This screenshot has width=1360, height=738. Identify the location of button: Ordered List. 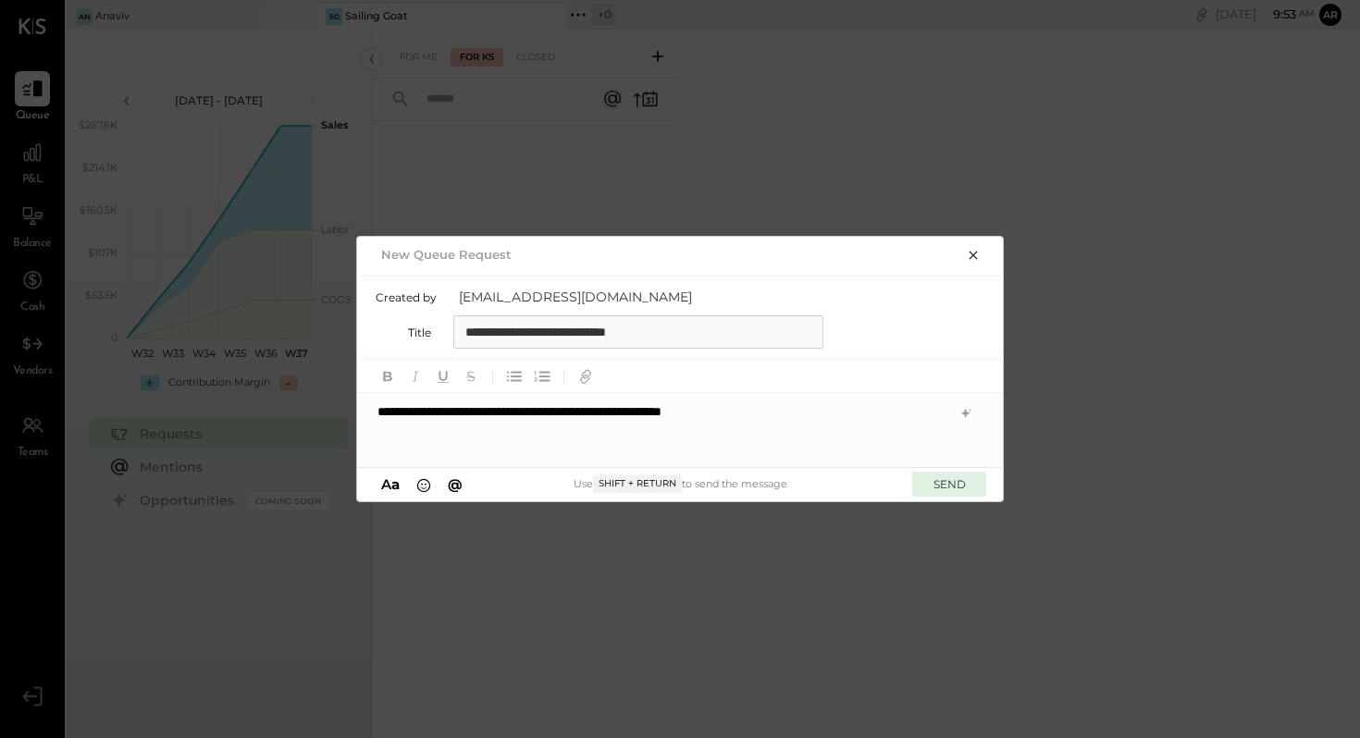
(542, 376).